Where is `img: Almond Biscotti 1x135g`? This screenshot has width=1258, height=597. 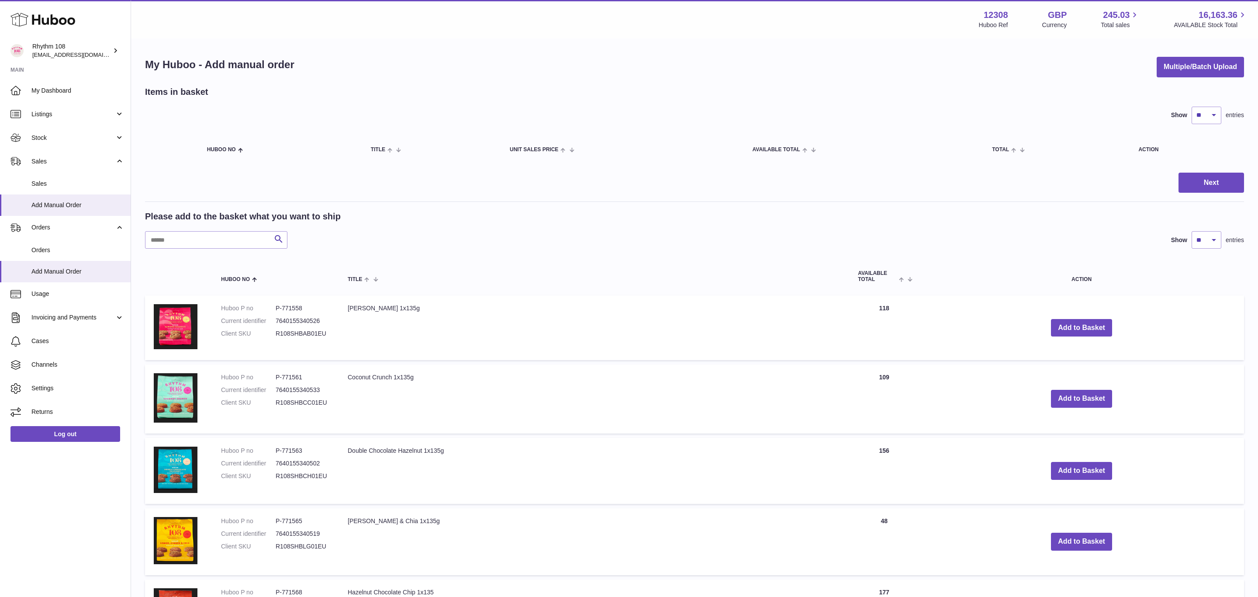 img: Almond Biscotti 1x135g is located at coordinates (176, 326).